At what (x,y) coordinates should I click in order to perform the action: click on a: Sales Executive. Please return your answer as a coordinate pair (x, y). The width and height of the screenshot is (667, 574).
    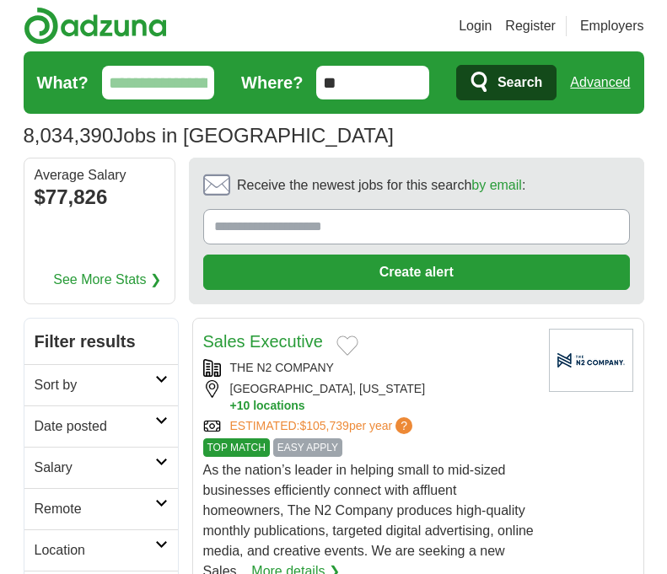
    Looking at the image, I should click on (263, 341).